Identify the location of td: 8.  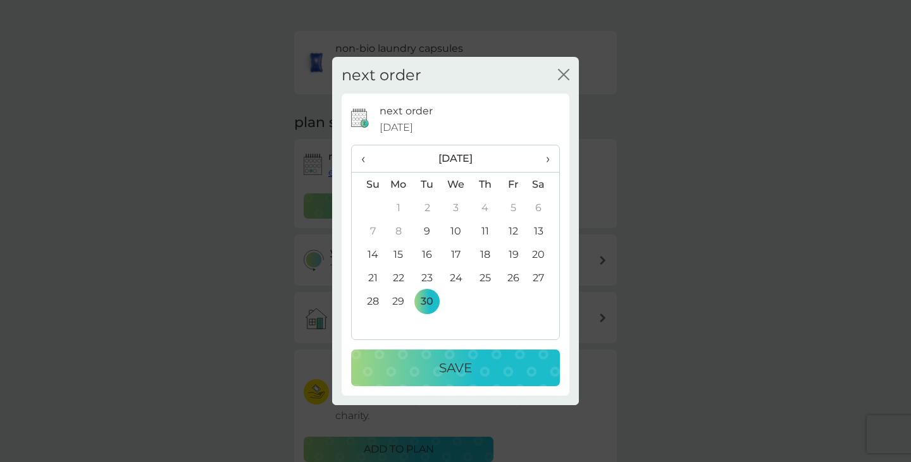
(398, 231).